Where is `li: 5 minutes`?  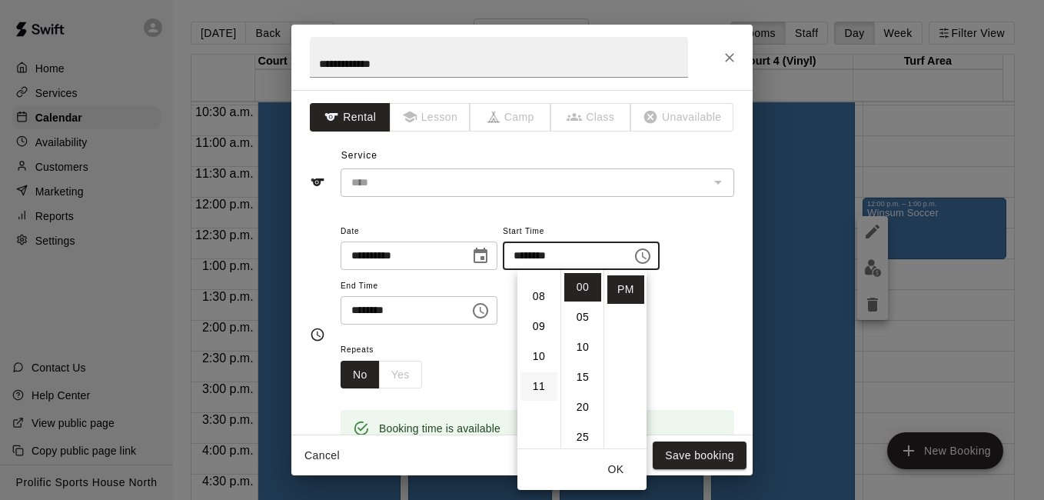 li: 5 minutes is located at coordinates (583, 317).